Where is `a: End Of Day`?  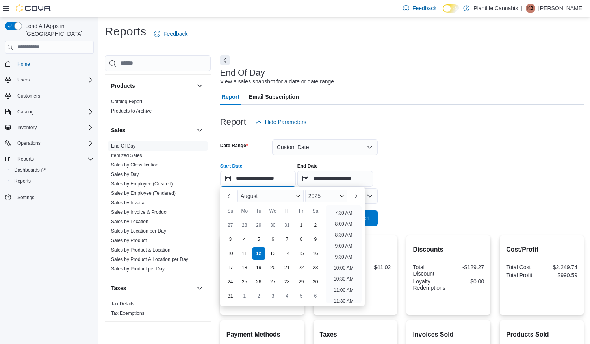
a: End Of Day is located at coordinates (123, 146).